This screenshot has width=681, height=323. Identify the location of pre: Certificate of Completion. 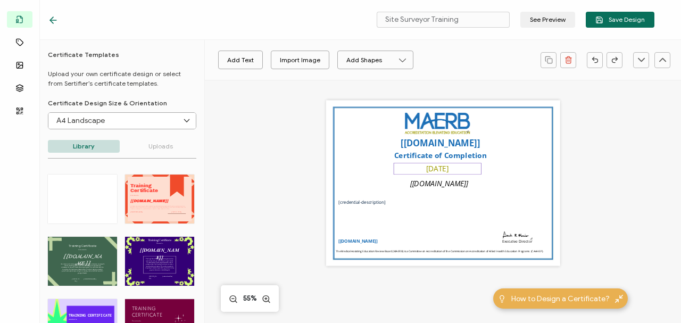
(441, 155).